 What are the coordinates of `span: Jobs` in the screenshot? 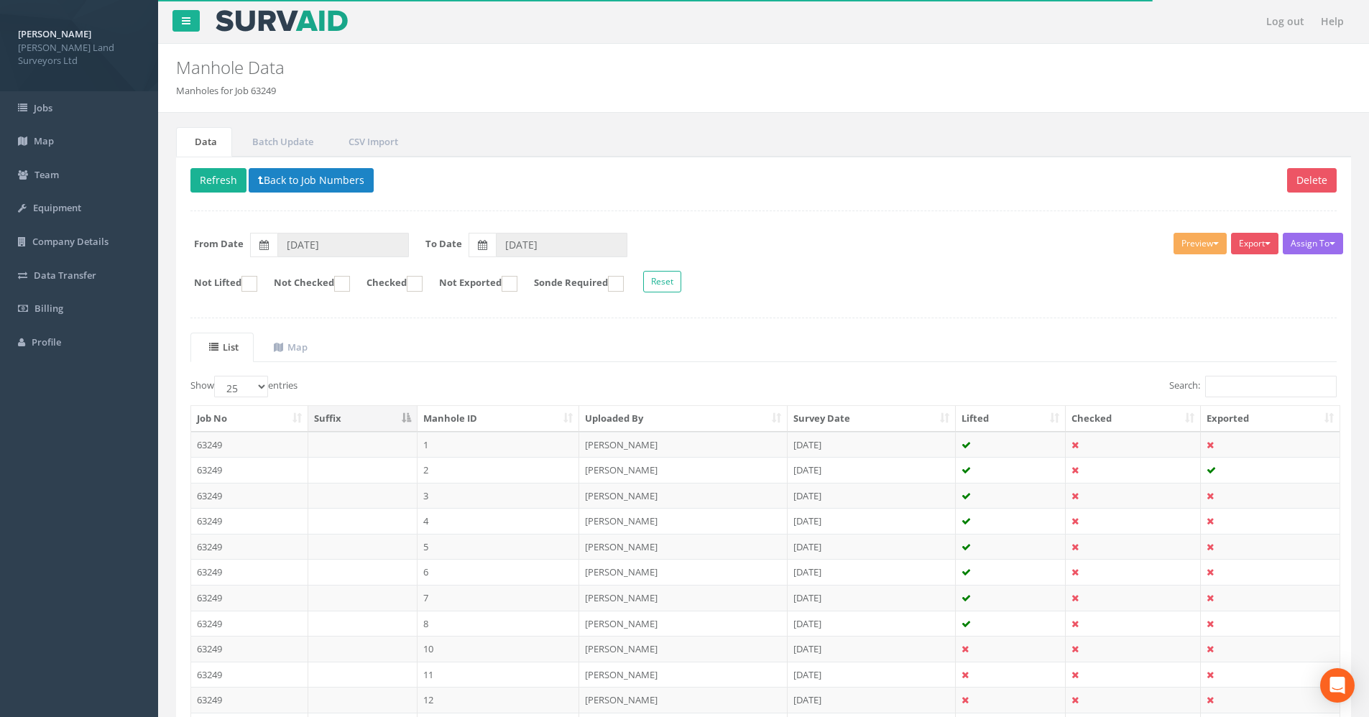 It's located at (43, 108).